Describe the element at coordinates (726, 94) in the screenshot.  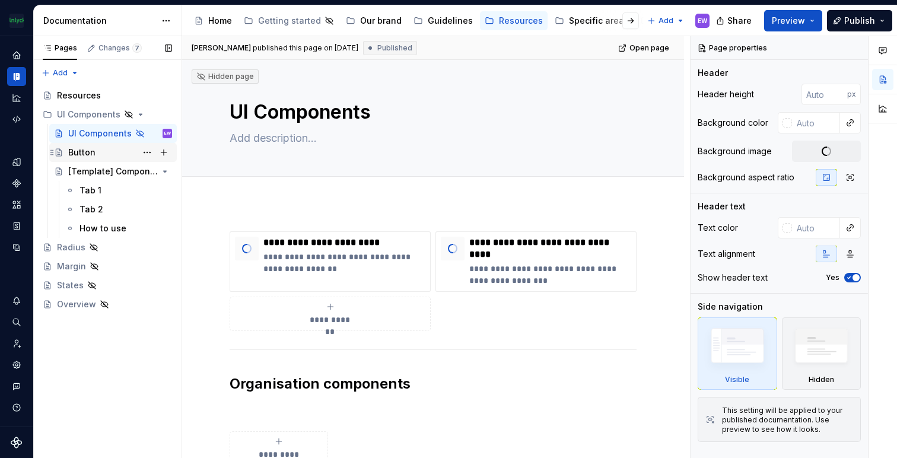
I see `div: Header height` at that location.